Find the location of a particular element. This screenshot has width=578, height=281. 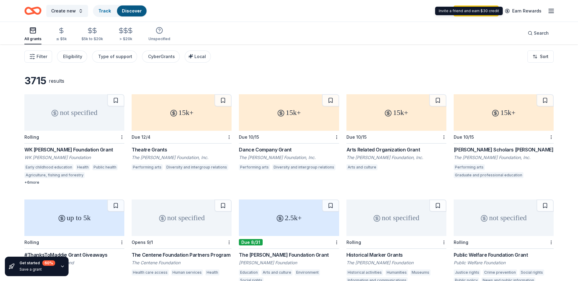

div: Get started is located at coordinates (37, 263).